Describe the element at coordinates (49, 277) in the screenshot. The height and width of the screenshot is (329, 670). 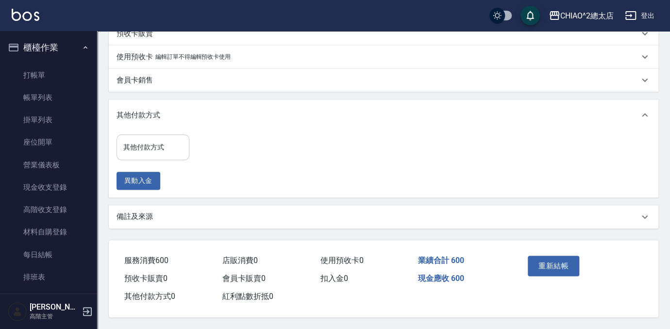
I see `a: 排班表` at that location.